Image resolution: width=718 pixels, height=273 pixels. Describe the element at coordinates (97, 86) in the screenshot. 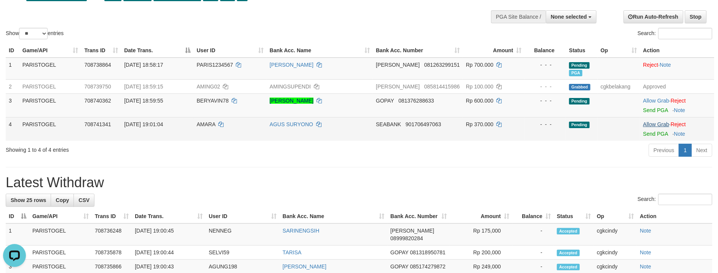

I see `span: 708739750` at that location.